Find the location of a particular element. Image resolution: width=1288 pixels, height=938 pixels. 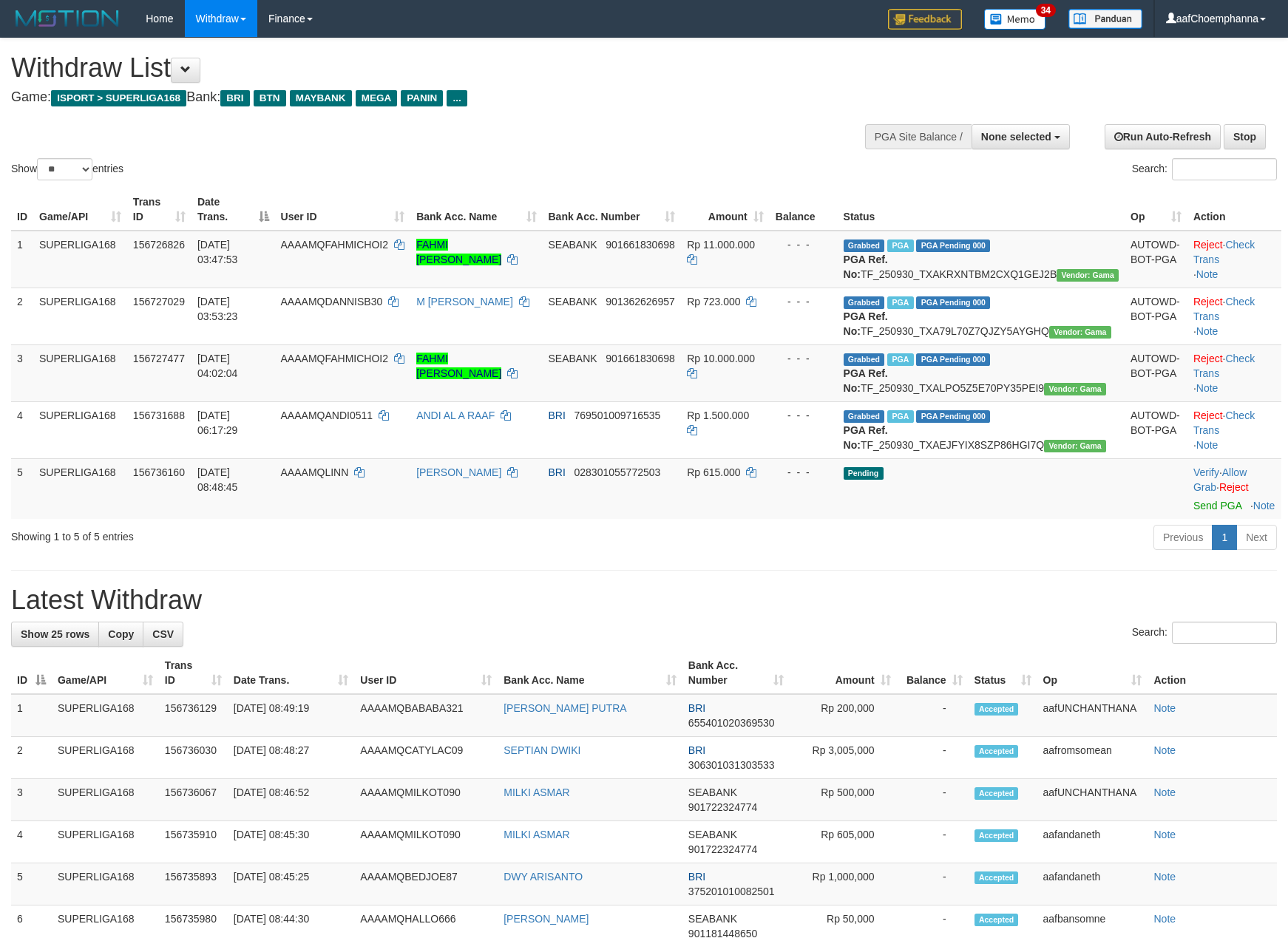

span: PANIN is located at coordinates (421, 98).